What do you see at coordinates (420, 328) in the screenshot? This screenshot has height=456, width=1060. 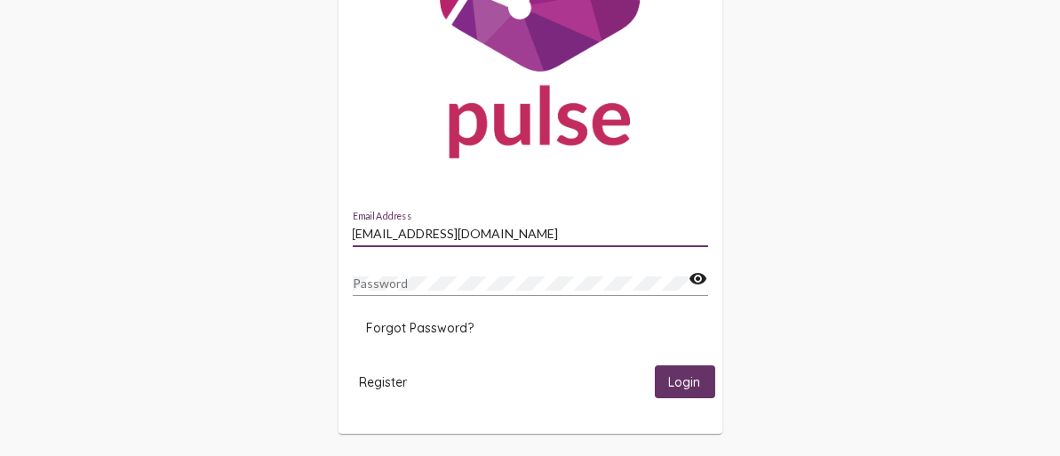 I see `button: Forgot Password?` at bounding box center [420, 328].